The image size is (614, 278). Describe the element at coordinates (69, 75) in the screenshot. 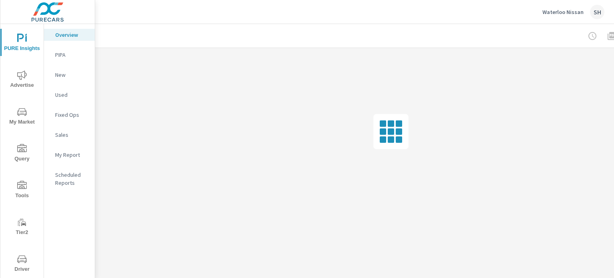

I see `div: New` at that location.